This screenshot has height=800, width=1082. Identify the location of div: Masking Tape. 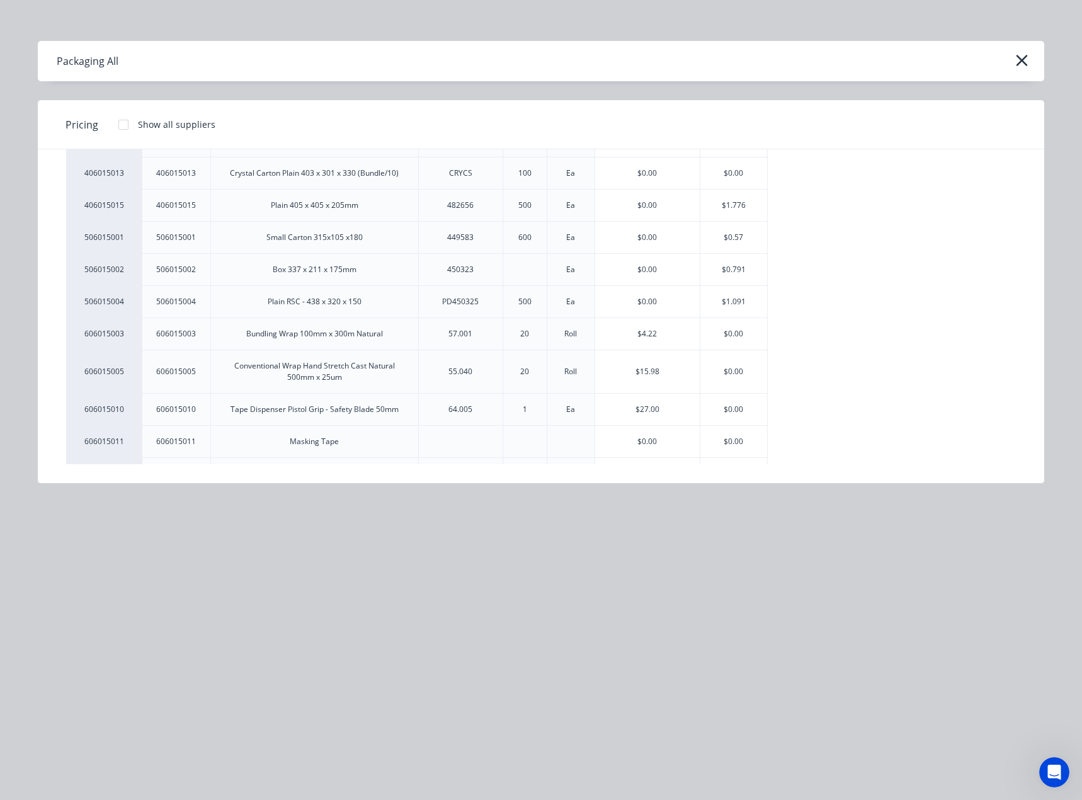
(314, 441).